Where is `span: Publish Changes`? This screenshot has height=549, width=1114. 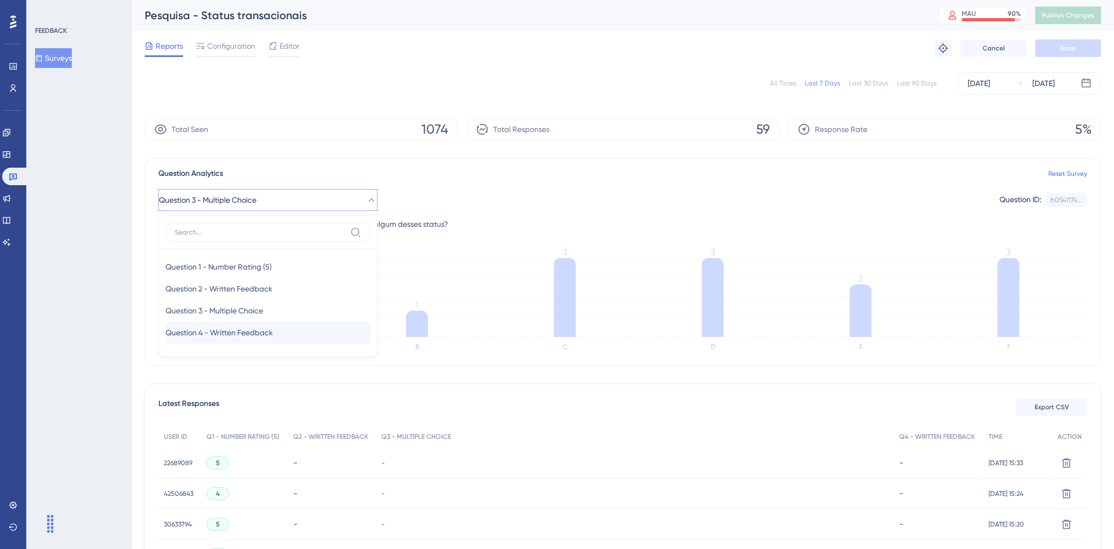
span: Publish Changes is located at coordinates (1068, 15).